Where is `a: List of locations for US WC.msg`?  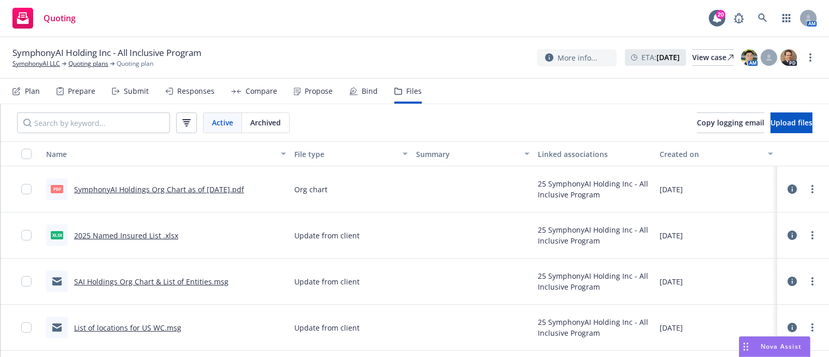 a: List of locations for US WC.msg is located at coordinates (127, 327).